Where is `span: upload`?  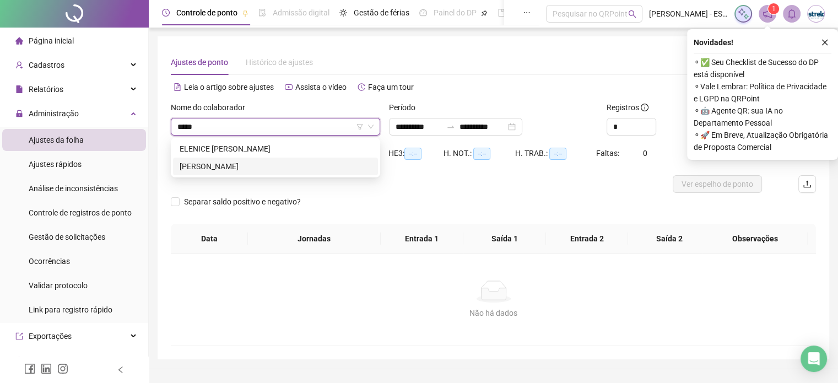 span: upload is located at coordinates (807, 184).